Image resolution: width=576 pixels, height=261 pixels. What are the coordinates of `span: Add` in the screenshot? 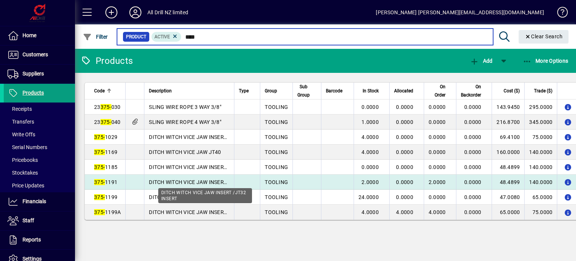 It's located at (481, 61).